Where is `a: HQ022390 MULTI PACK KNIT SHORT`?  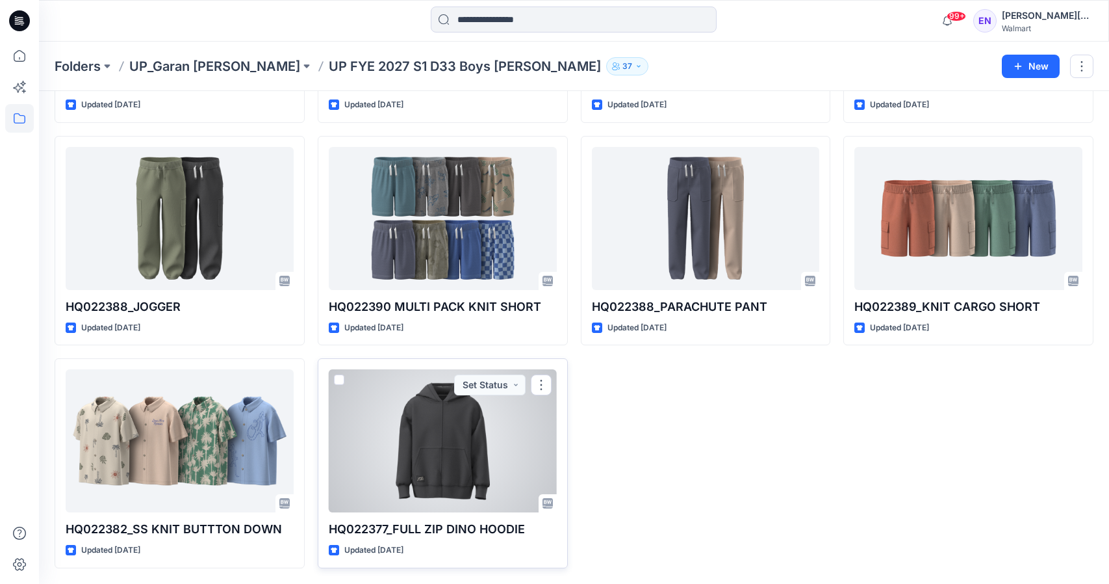 a: HQ022390 MULTI PACK KNIT SHORT is located at coordinates (443, 218).